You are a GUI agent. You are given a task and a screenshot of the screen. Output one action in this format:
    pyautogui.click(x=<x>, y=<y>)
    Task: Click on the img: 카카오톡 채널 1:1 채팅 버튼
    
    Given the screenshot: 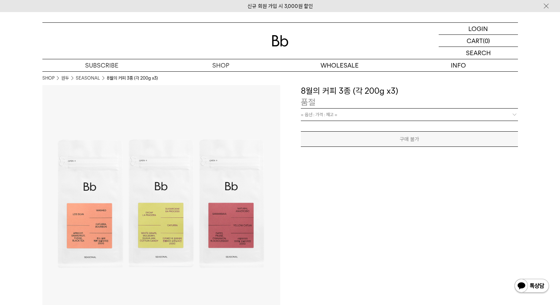 What is the action you would take?
    pyautogui.click(x=532, y=286)
    